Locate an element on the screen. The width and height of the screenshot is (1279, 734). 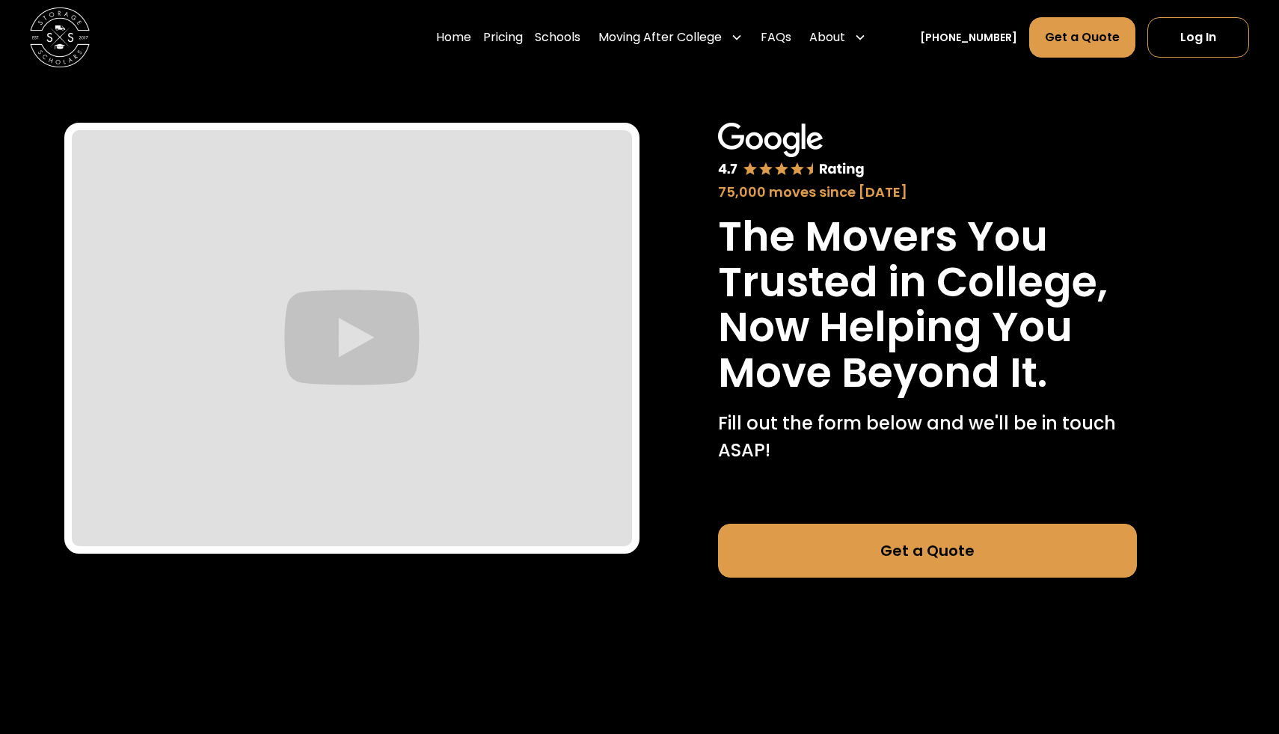
img: Storage Scholars main logo is located at coordinates (60, 37).